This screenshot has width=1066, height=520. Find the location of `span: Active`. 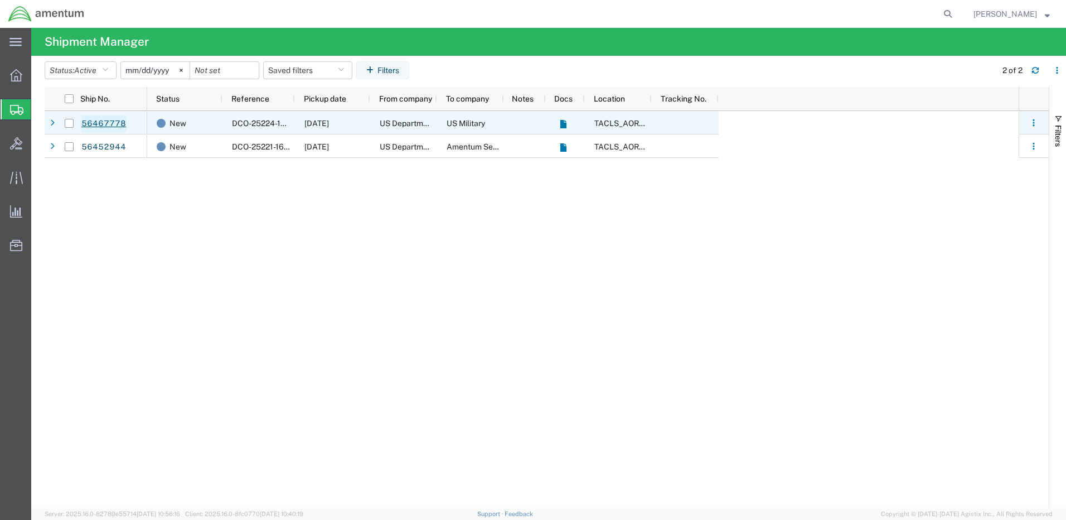

span: Active is located at coordinates (85, 70).